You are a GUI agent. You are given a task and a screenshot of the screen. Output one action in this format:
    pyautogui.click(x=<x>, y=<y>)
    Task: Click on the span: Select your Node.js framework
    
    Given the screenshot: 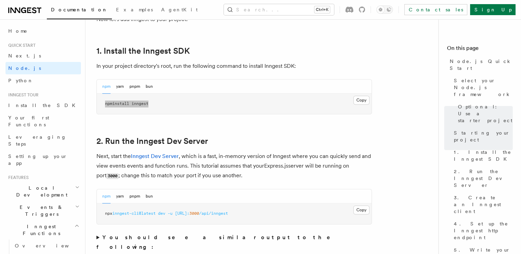 What is the action you would take?
    pyautogui.click(x=483, y=87)
    